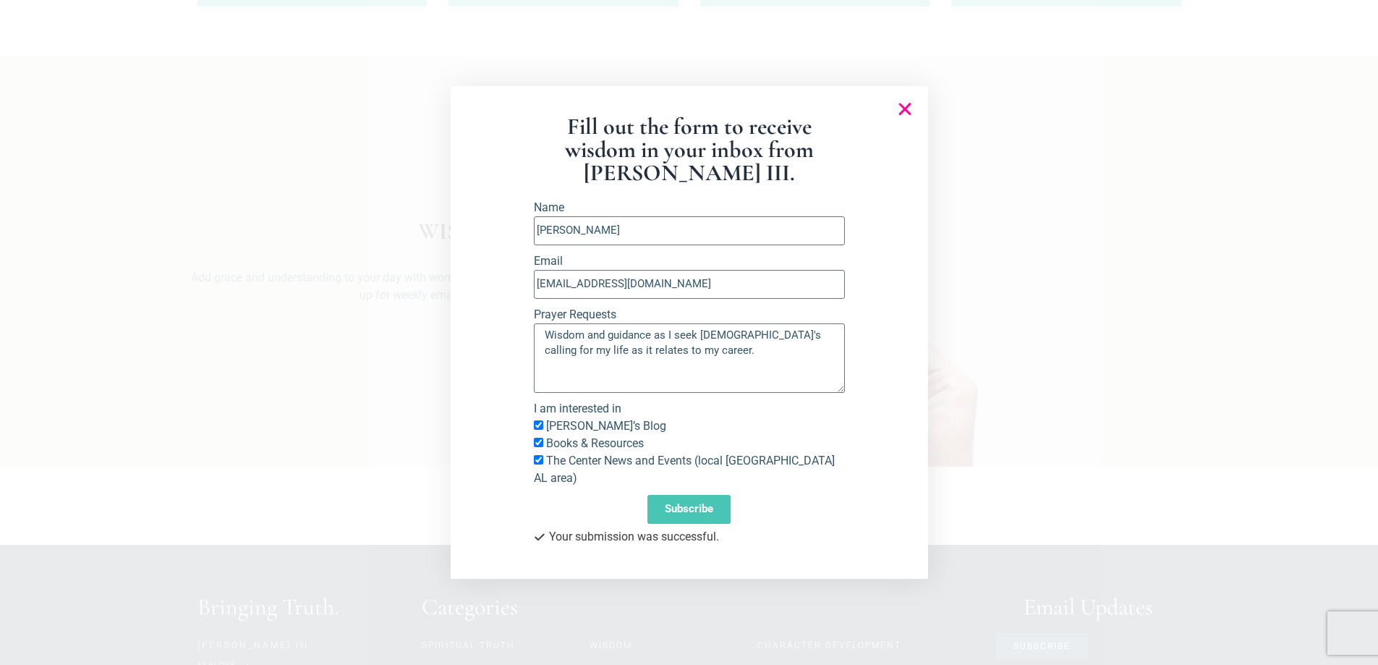  What do you see at coordinates (595, 443) in the screenshot?
I see `label: Books & Resources` at bounding box center [595, 443].